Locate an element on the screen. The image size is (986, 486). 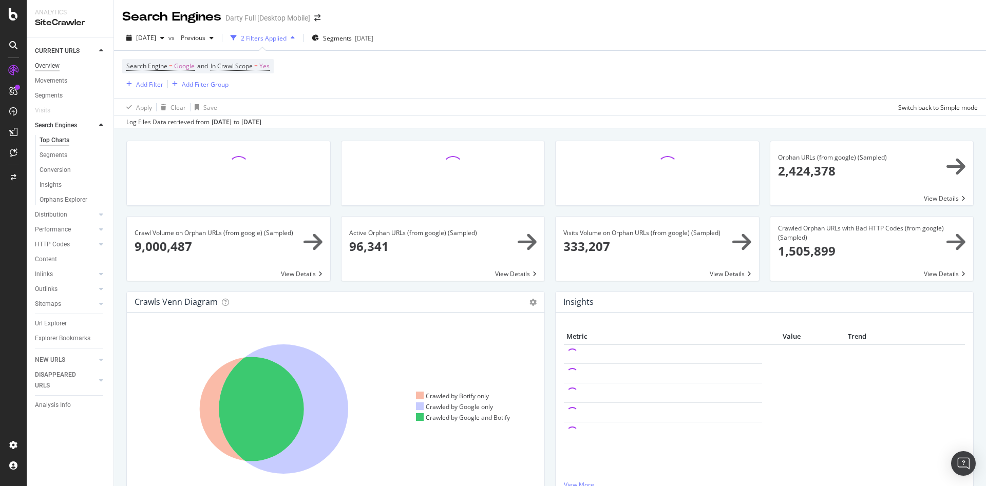
div: Domaine is located at coordinates (66, 64).